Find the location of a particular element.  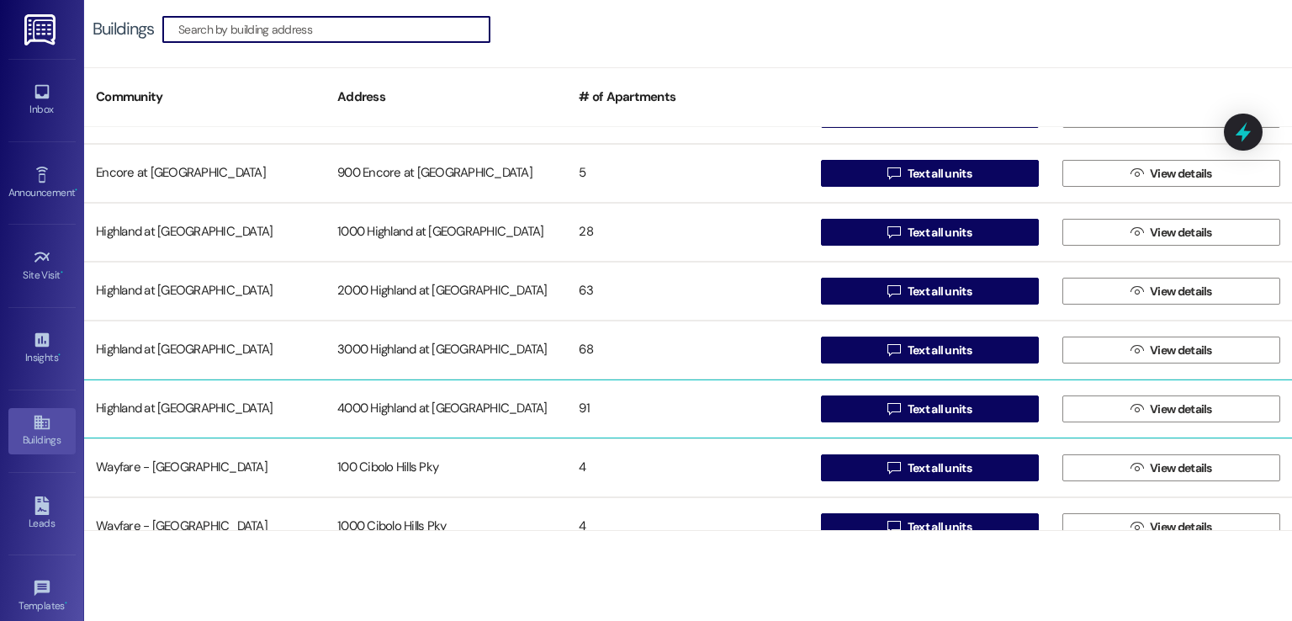

a: Buildings is located at coordinates (42, 431).